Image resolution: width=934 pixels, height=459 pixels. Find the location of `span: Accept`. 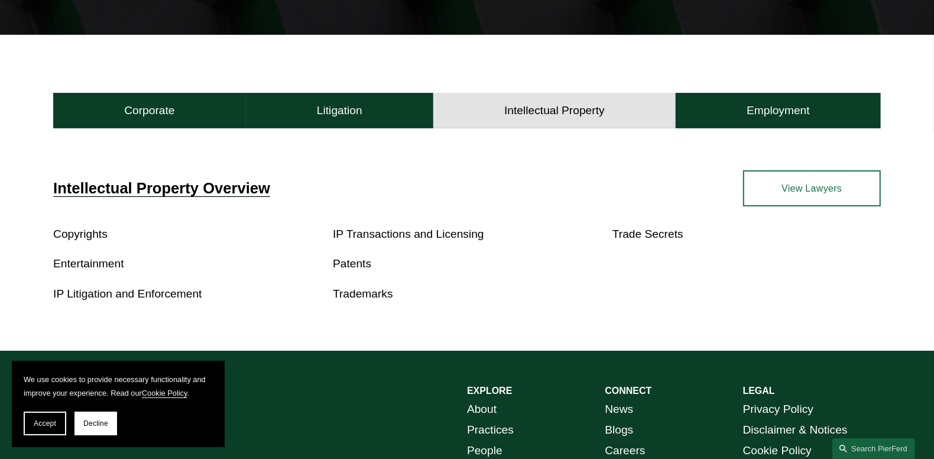

span: Accept is located at coordinates (45, 423).